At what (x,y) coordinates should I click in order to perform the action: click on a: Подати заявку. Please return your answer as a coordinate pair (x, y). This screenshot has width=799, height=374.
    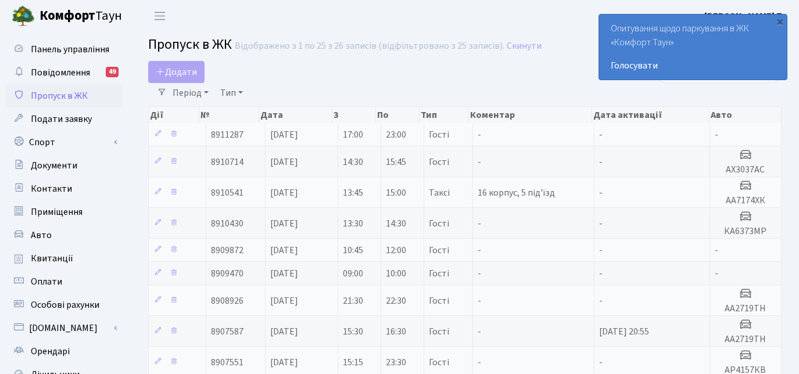
    Looking at the image, I should click on (64, 119).